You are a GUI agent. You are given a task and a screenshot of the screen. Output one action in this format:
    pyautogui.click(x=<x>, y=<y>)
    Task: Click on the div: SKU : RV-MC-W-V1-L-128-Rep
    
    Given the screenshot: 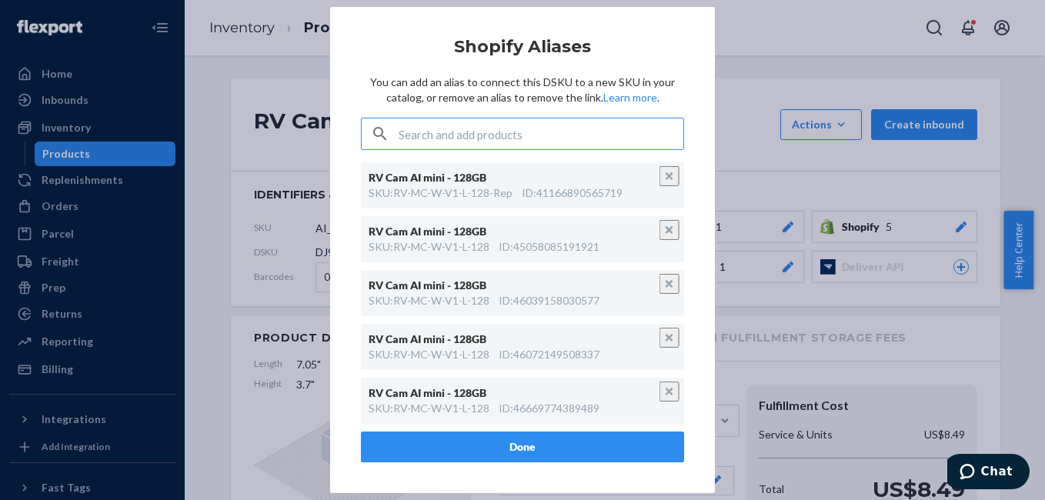 What is the action you would take?
    pyautogui.click(x=440, y=193)
    